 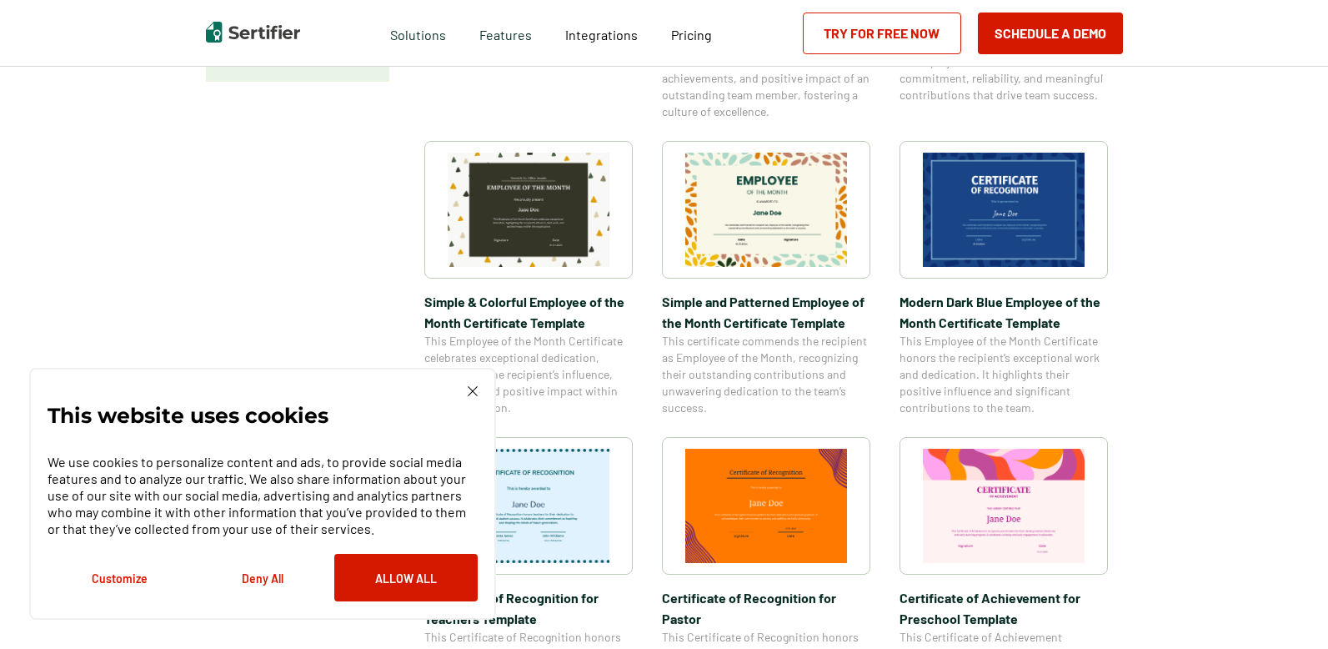 I want to click on span: Certificate of Recognition for Pastor, so click(x=766, y=608).